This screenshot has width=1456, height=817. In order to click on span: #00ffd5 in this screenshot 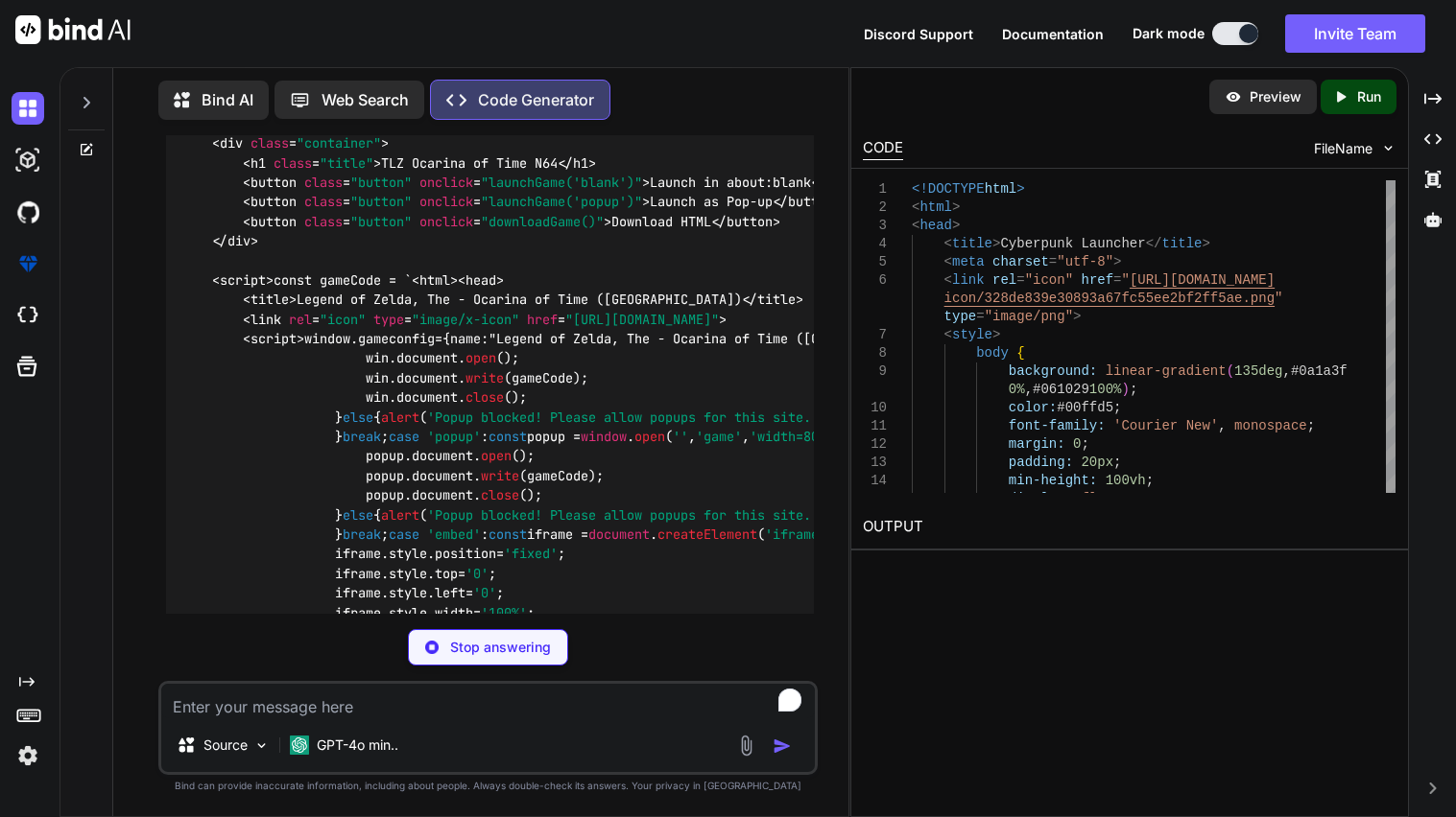, I will do `click(1084, 408)`.